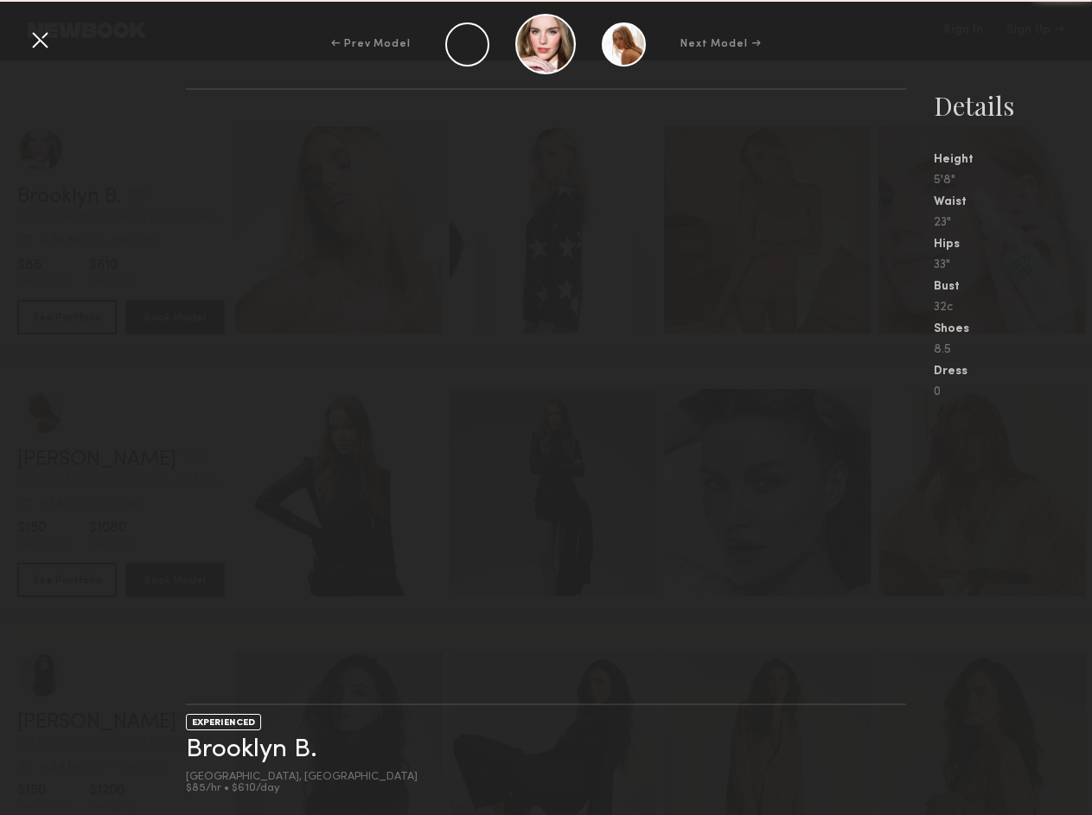 Image resolution: width=1092 pixels, height=815 pixels. Describe the element at coordinates (1012, 105) in the screenshot. I see `div: Details` at that location.